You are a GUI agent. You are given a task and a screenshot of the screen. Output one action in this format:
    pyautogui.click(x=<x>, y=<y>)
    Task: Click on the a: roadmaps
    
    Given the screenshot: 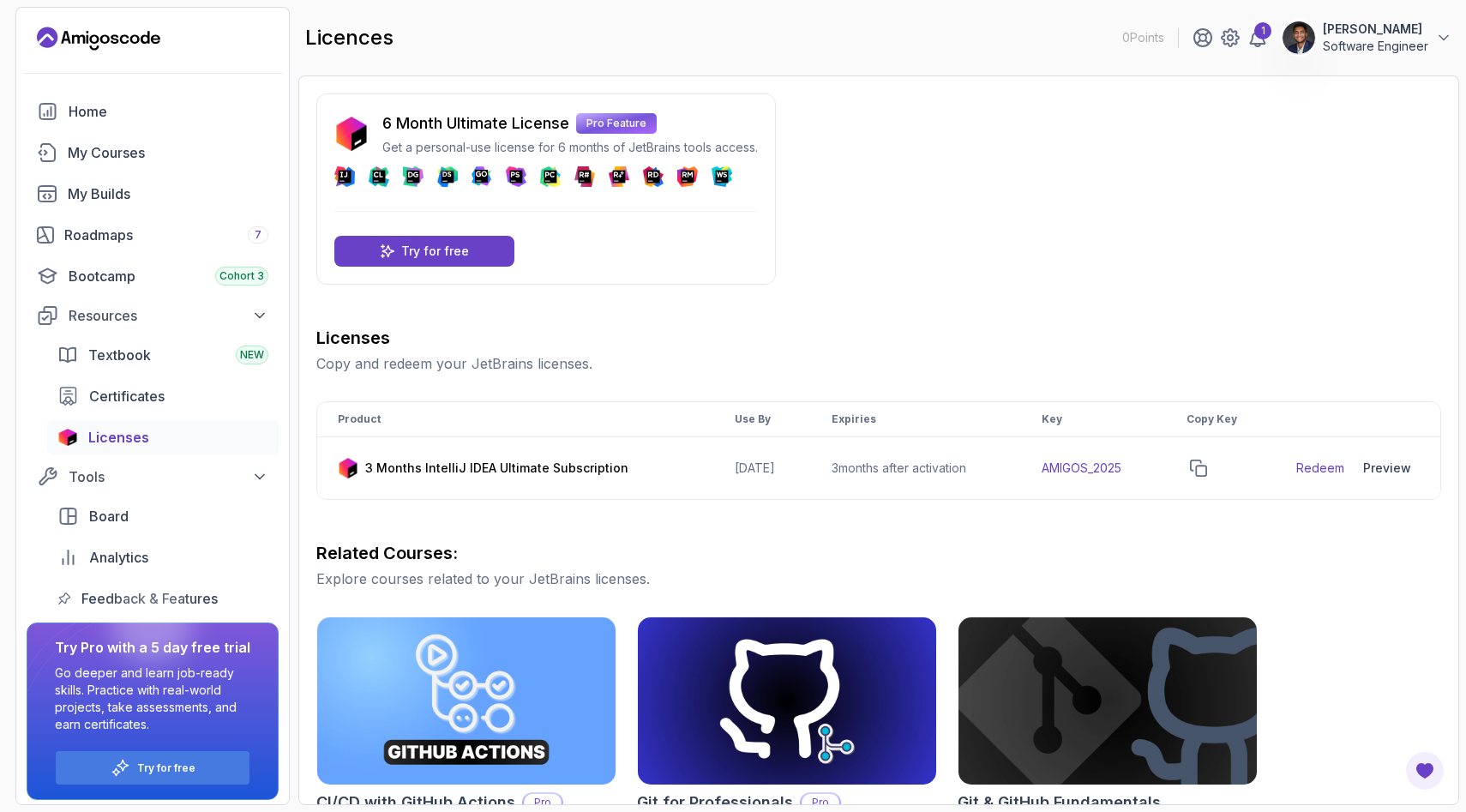 What is the action you would take?
    pyautogui.click(x=153, y=235)
    